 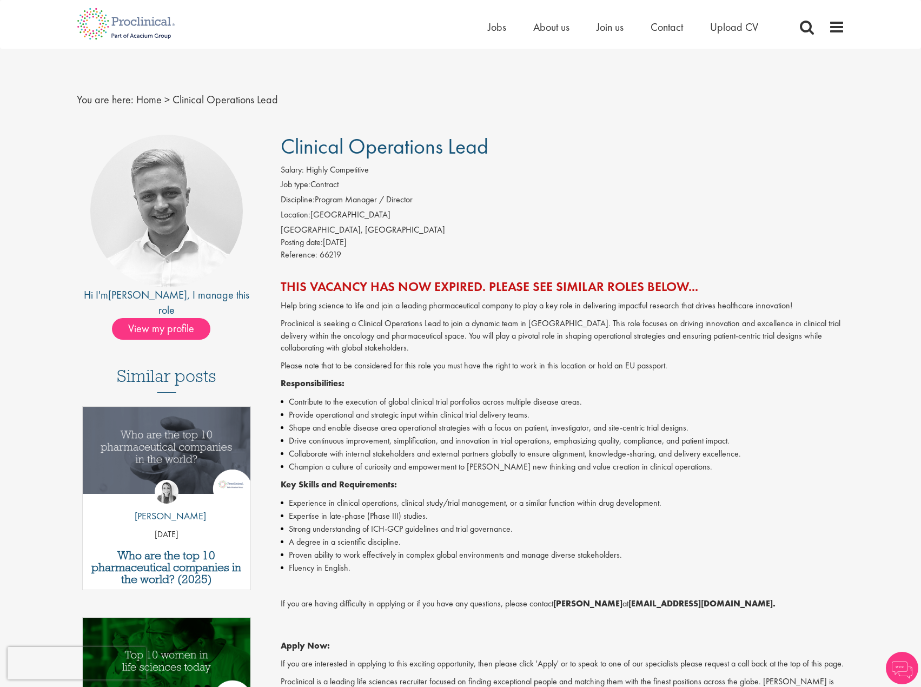 I want to click on li: Expertise in late-phase (Phase III) studies., so click(x=563, y=516).